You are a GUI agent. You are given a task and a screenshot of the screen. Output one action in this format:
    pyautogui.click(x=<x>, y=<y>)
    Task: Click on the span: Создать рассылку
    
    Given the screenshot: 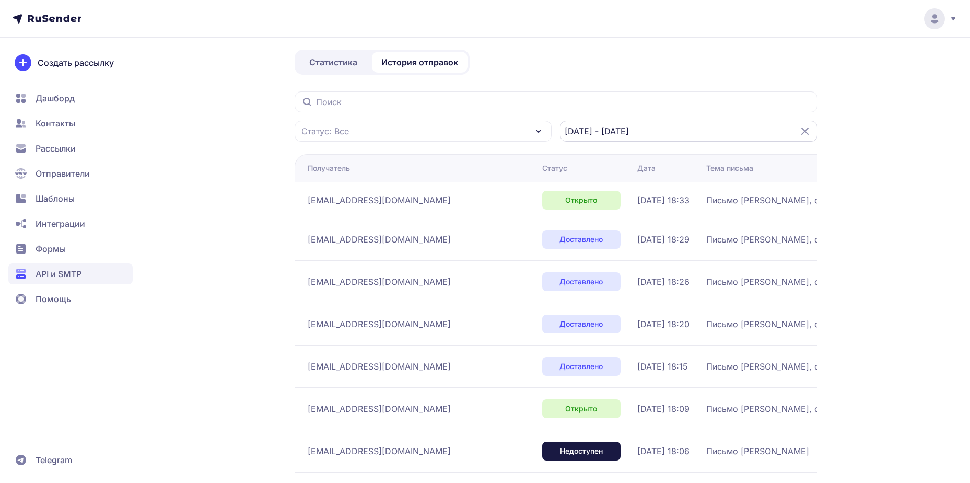 What is the action you would take?
    pyautogui.click(x=76, y=63)
    